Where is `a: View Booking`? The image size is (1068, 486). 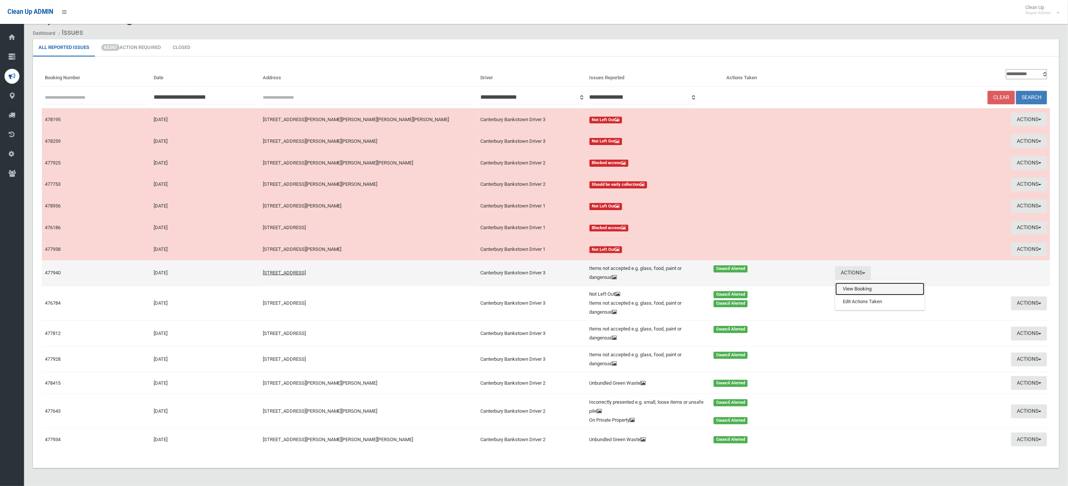
a: View Booking is located at coordinates (880, 289).